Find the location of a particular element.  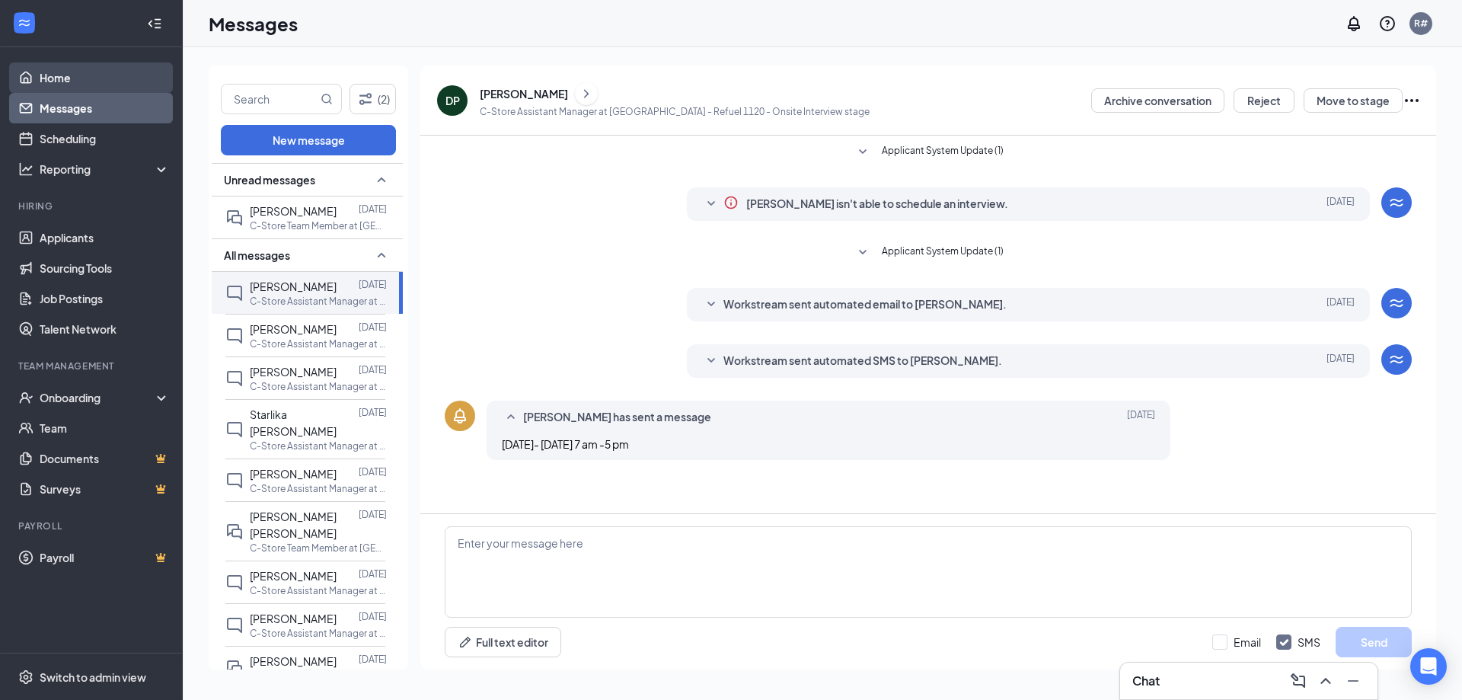

a: Talent Network is located at coordinates (104, 329).